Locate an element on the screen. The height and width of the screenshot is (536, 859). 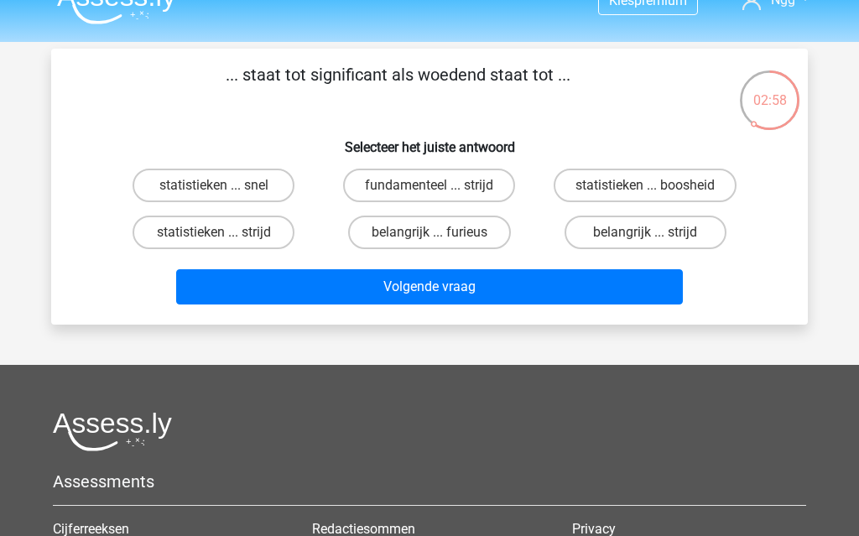
label: statistieken ... snel is located at coordinates (213, 185).